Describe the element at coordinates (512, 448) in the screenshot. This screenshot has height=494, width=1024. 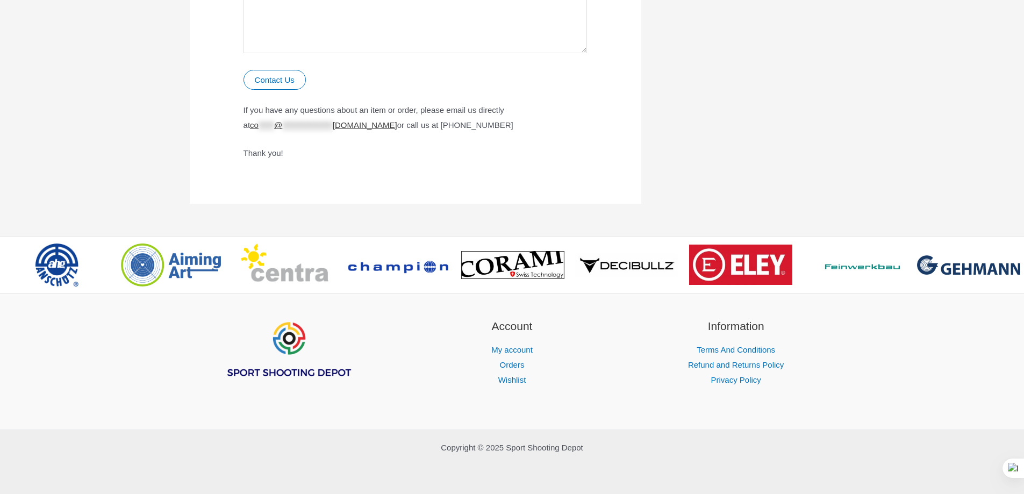
I see `p: Copyright © 2025 Sport Shooting Depot` at that location.